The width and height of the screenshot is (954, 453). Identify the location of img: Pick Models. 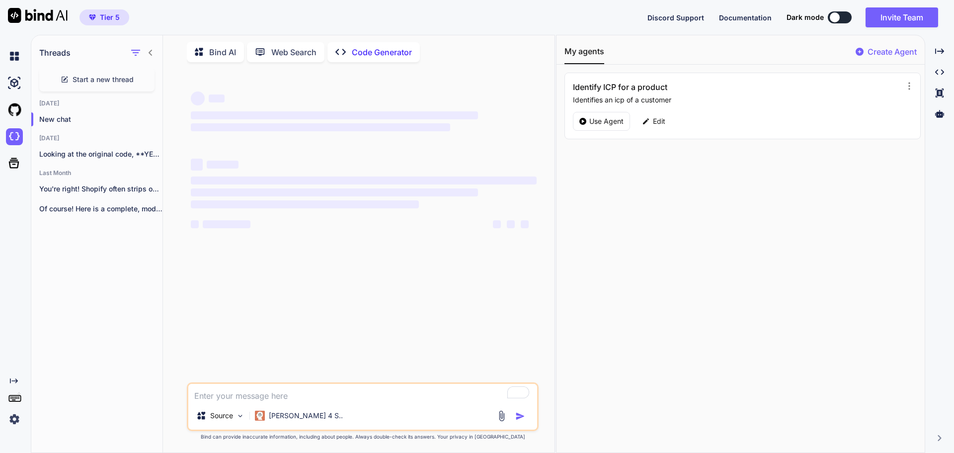
(240, 416).